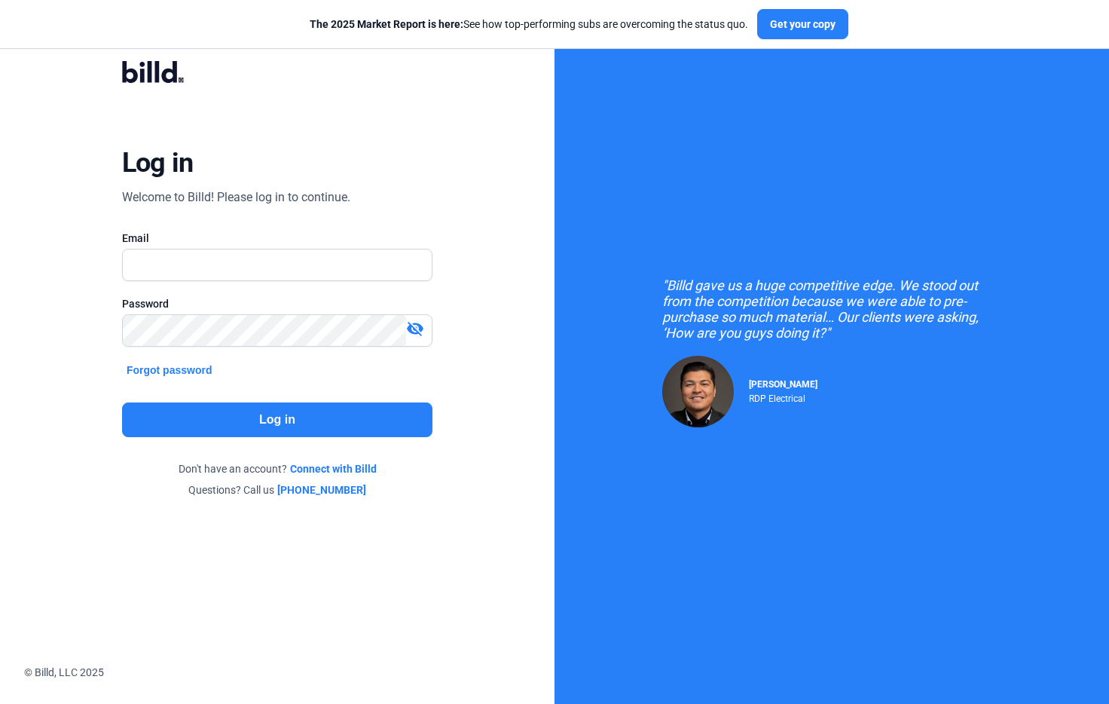 The width and height of the screenshot is (1109, 704). What do you see at coordinates (803, 24) in the screenshot?
I see `button: Get your copy` at bounding box center [803, 24].